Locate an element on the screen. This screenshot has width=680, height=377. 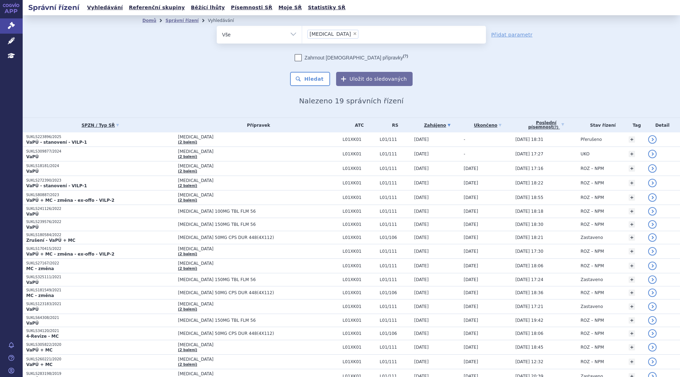
button: Hledat is located at coordinates (310, 79).